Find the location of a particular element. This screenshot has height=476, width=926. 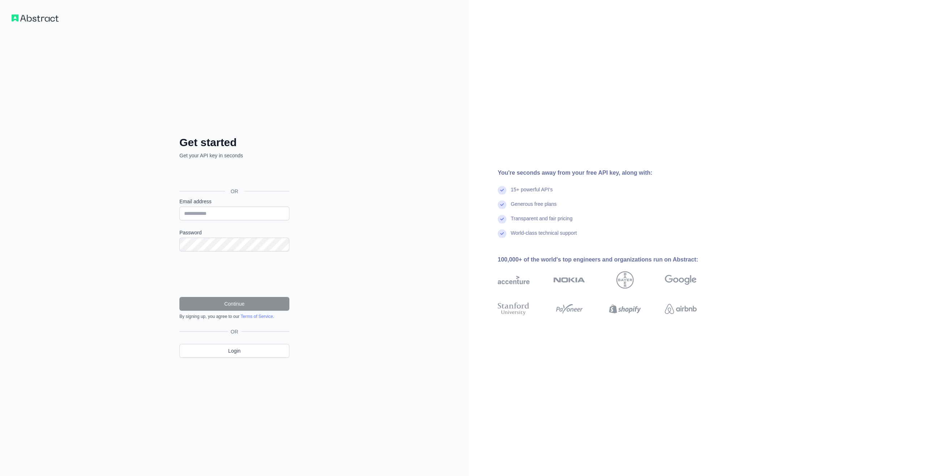

div: 15+ powerful API's is located at coordinates (532, 193).